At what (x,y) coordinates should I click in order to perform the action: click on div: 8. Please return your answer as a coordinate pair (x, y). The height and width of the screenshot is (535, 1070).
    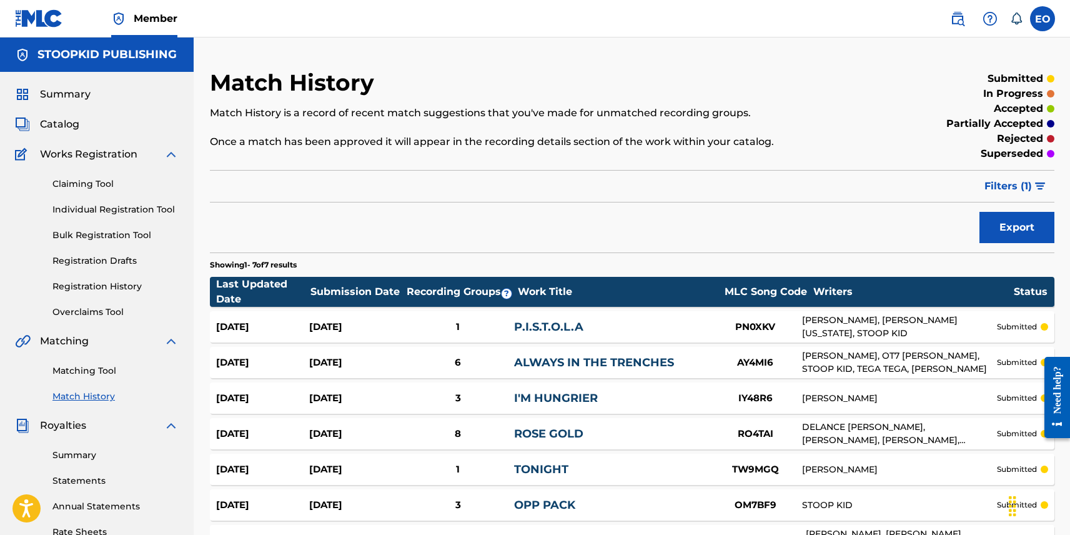
    Looking at the image, I should click on (458, 434).